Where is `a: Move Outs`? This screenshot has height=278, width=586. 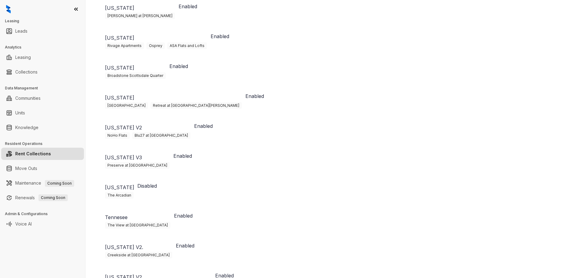 a: Move Outs is located at coordinates (26, 168).